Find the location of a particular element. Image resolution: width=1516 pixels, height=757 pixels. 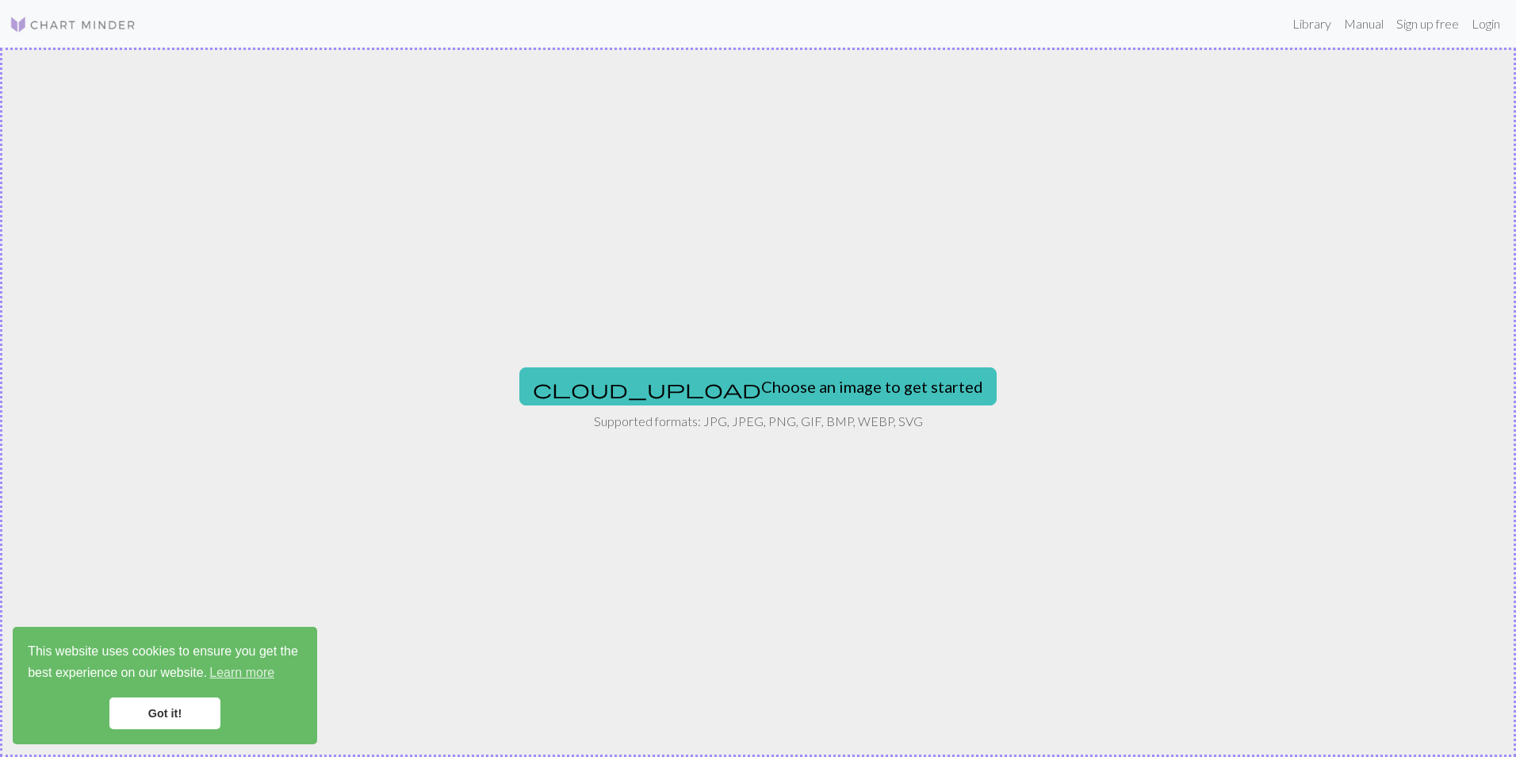

p: Supported formats: JPG, JPEG, PNG, GIF, BMP, WEBP, SVG is located at coordinates (758, 421).